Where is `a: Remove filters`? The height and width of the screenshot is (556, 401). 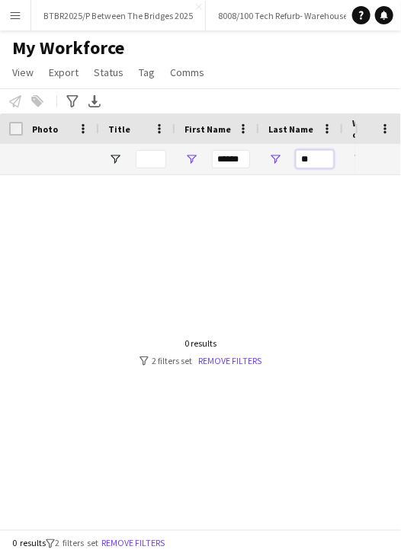 a: Remove filters is located at coordinates (229, 360).